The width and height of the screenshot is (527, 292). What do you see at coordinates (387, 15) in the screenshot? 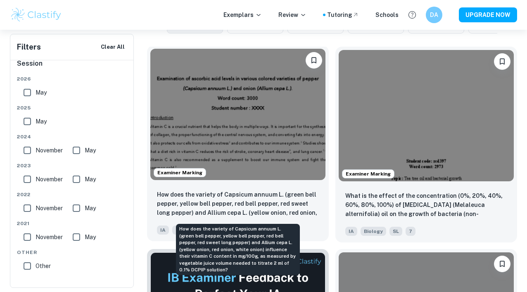
I see `div: Schools` at bounding box center [387, 15].